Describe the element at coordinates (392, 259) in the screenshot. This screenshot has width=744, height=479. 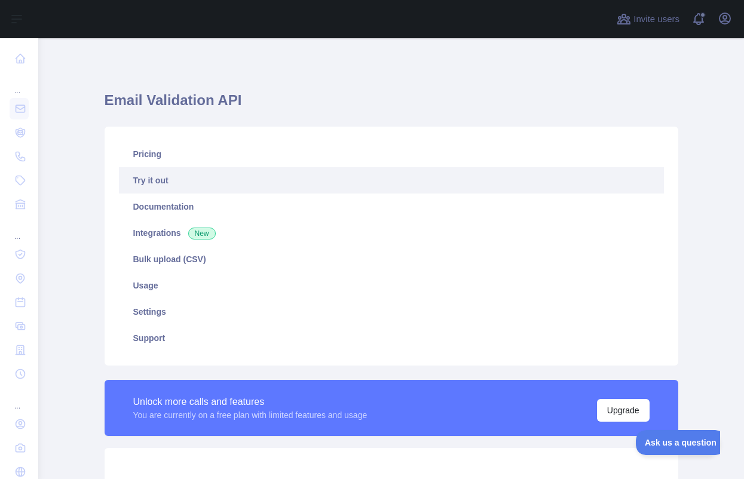
I see `a: Bulk upload (CSV)` at that location.